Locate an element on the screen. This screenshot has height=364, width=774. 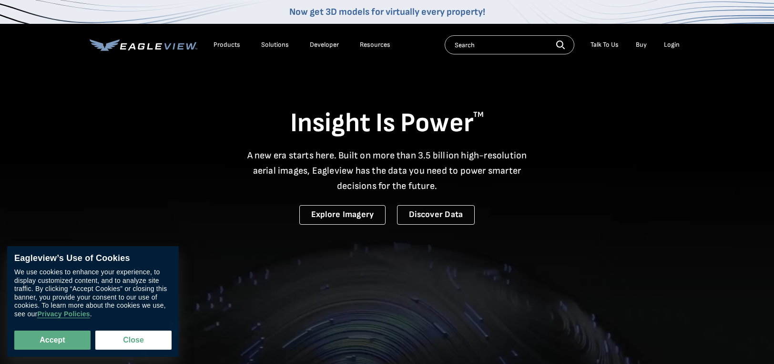
a: Buy is located at coordinates (641, 45).